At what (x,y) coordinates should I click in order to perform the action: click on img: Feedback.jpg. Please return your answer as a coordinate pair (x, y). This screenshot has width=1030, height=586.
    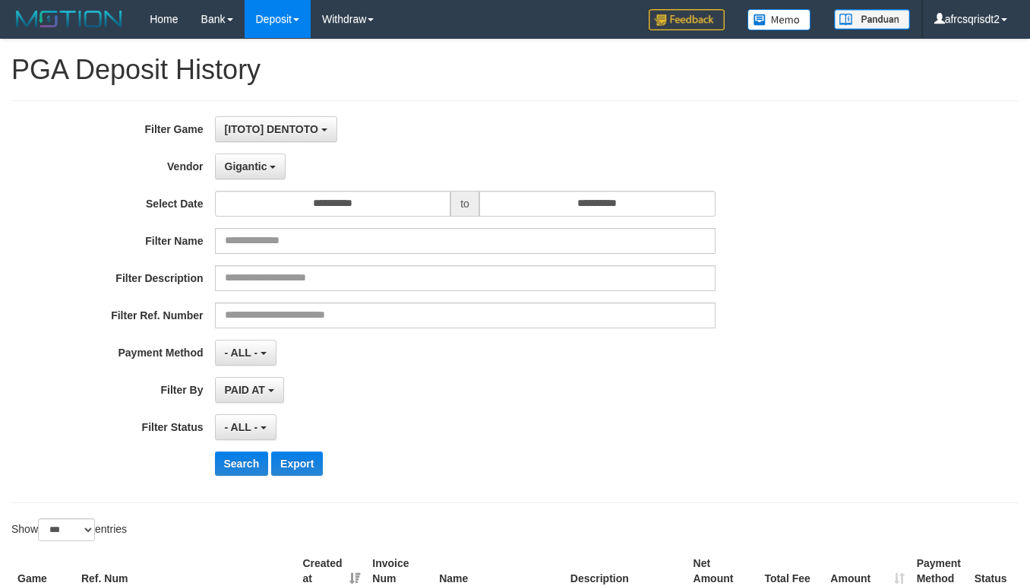
    Looking at the image, I should click on (687, 20).